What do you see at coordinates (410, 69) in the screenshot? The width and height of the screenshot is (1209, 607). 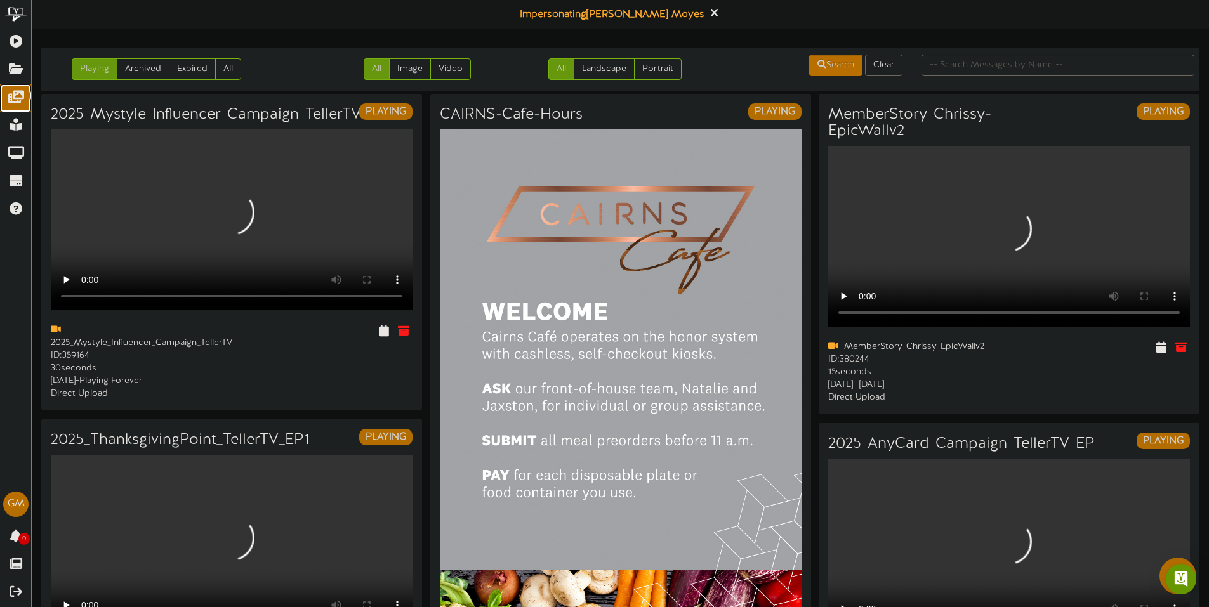 I see `a: Image` at bounding box center [410, 69].